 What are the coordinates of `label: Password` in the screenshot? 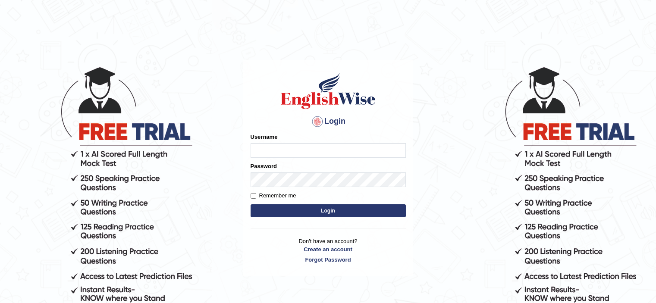 It's located at (263, 166).